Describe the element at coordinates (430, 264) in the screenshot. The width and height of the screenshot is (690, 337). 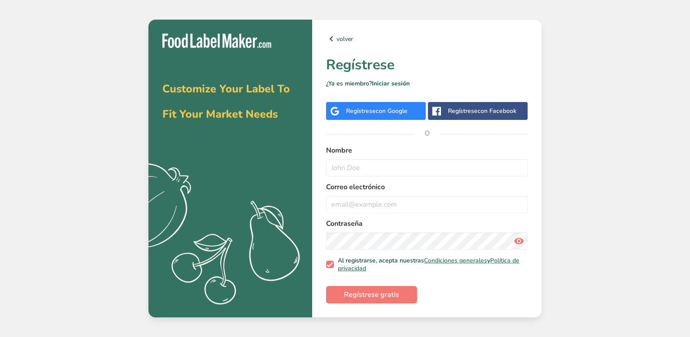
I see `span: Al registrarse, acepta nuestras y` at that location.